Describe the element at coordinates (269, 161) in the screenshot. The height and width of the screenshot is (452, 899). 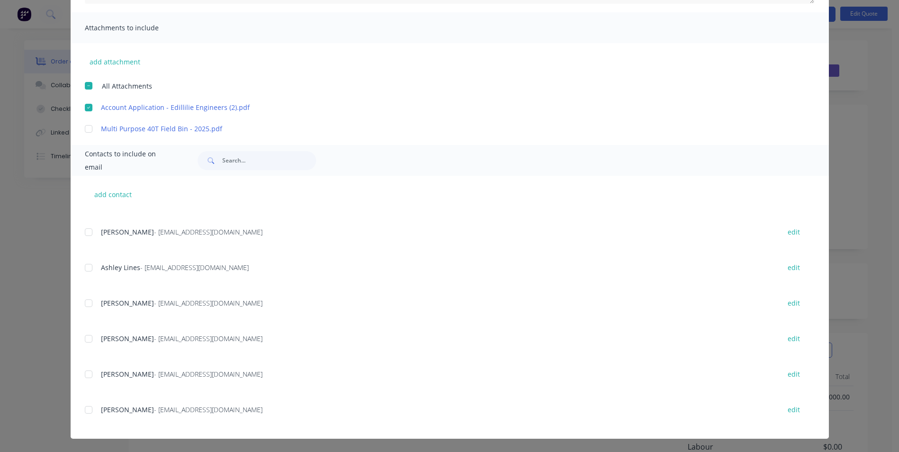
I see `input: Search...` at that location.